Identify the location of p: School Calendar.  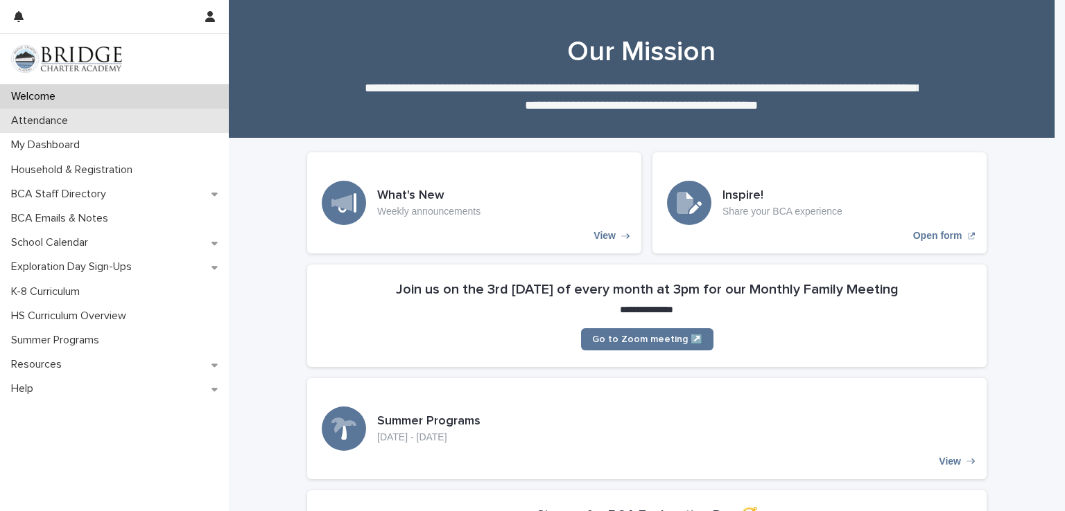
(52, 243).